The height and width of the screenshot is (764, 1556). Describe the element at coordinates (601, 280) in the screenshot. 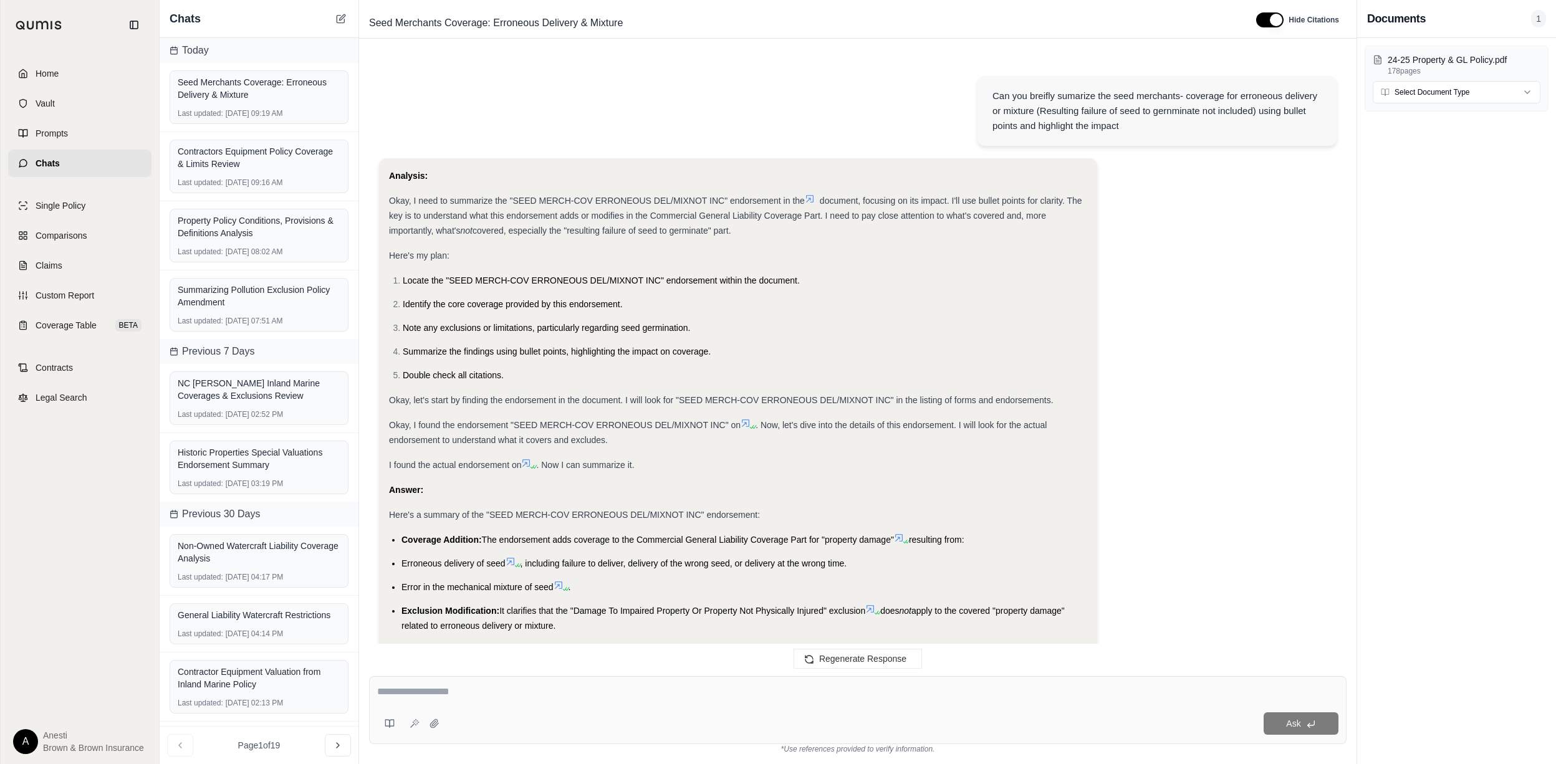

I see `span: Locate the "SEED MERCH-COV ERRONEOUS DEL/MIXNOT INC" endorsement within the document.` at that location.